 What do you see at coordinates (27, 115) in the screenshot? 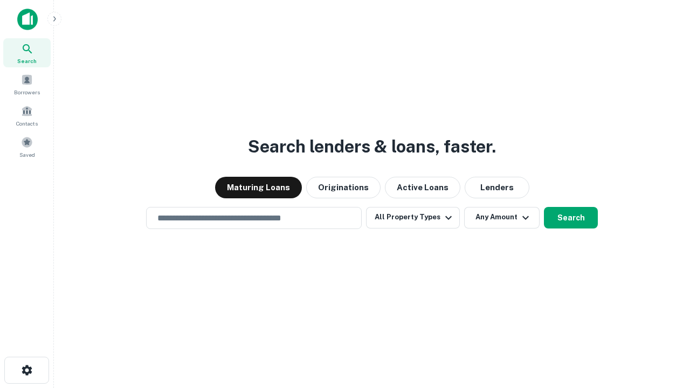
I see `div: Contacts` at bounding box center [27, 115].